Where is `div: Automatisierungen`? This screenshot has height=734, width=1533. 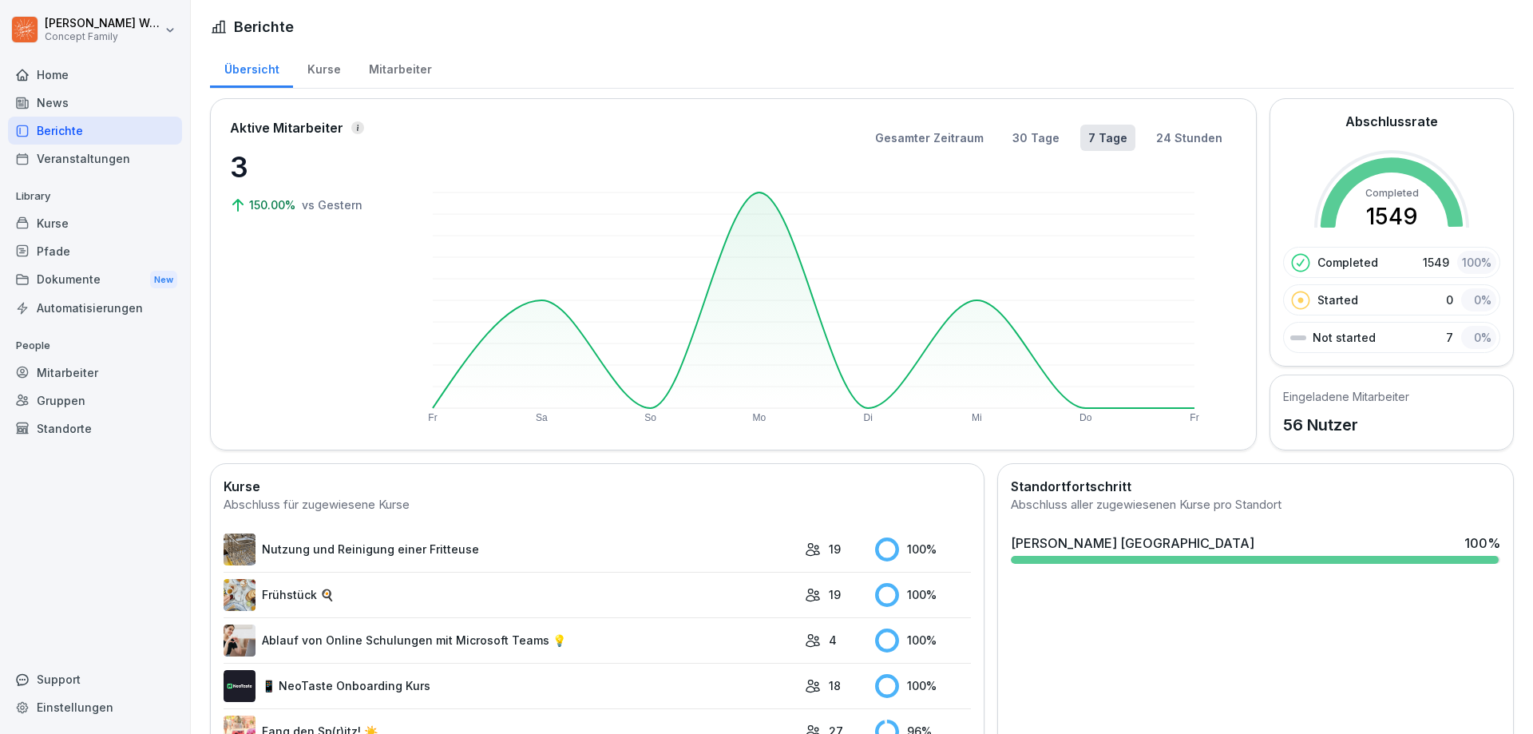 div: Automatisierungen is located at coordinates (95, 307).